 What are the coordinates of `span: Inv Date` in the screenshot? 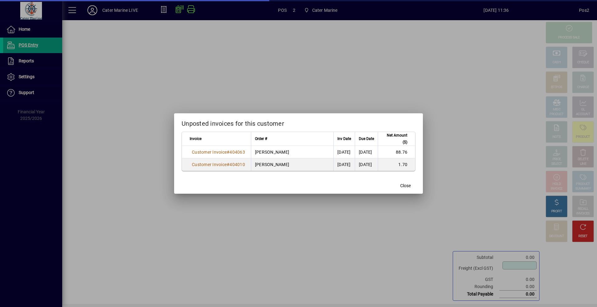 It's located at (344, 139).